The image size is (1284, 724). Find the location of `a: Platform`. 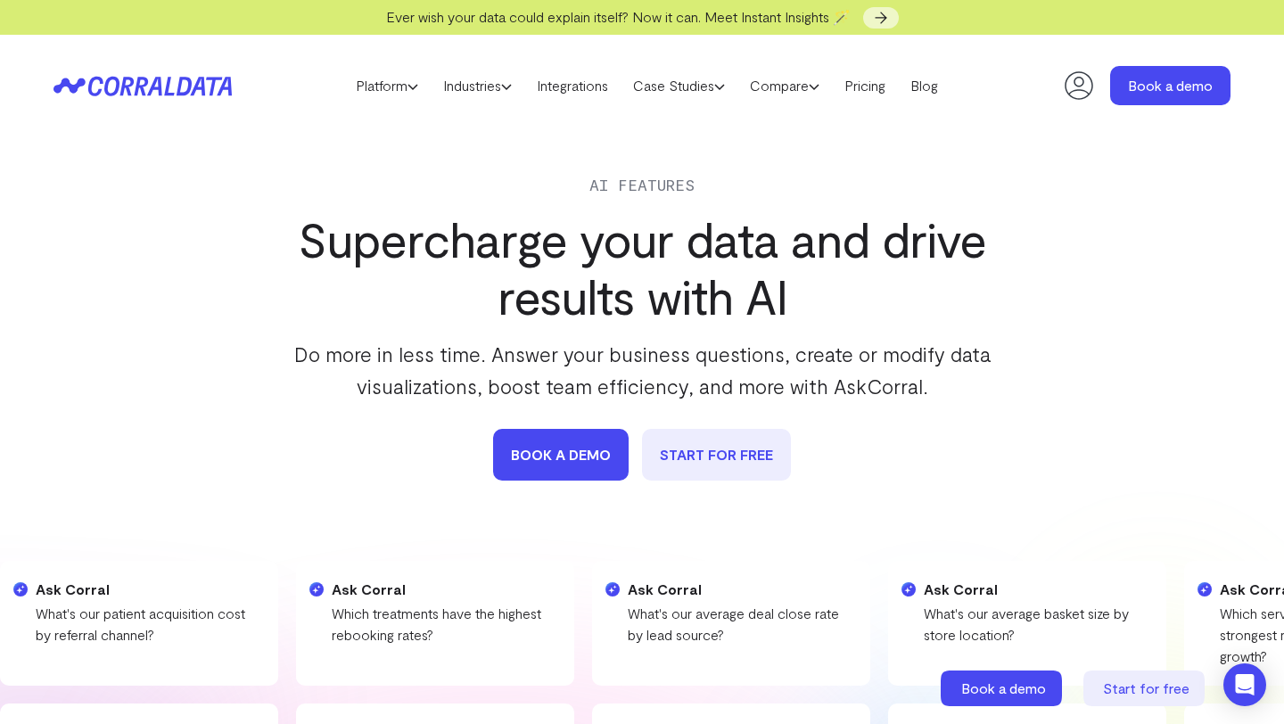

a: Platform is located at coordinates (387, 86).